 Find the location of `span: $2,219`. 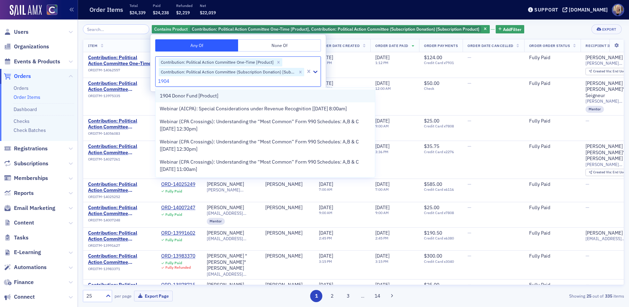

span: $2,219 is located at coordinates (183, 13).